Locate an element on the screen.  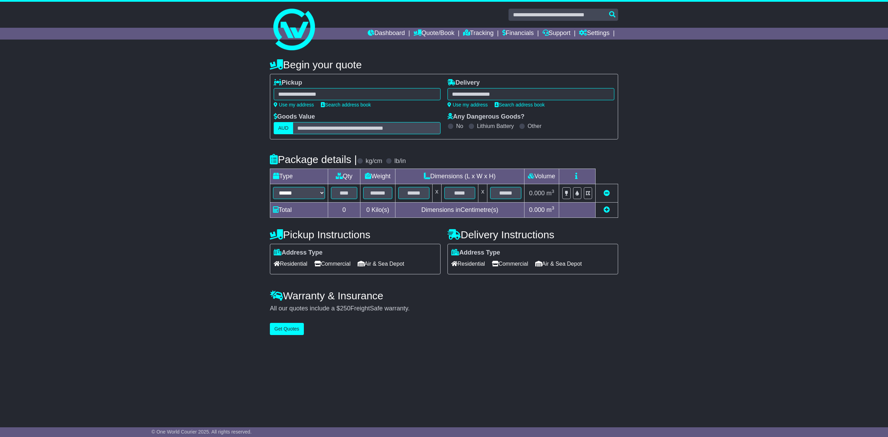
td: Weight is located at coordinates (378, 177).